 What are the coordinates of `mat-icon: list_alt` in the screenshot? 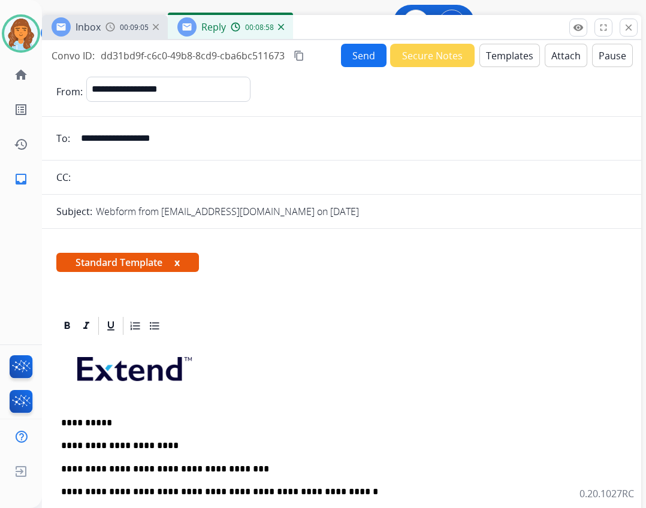 It's located at (21, 110).